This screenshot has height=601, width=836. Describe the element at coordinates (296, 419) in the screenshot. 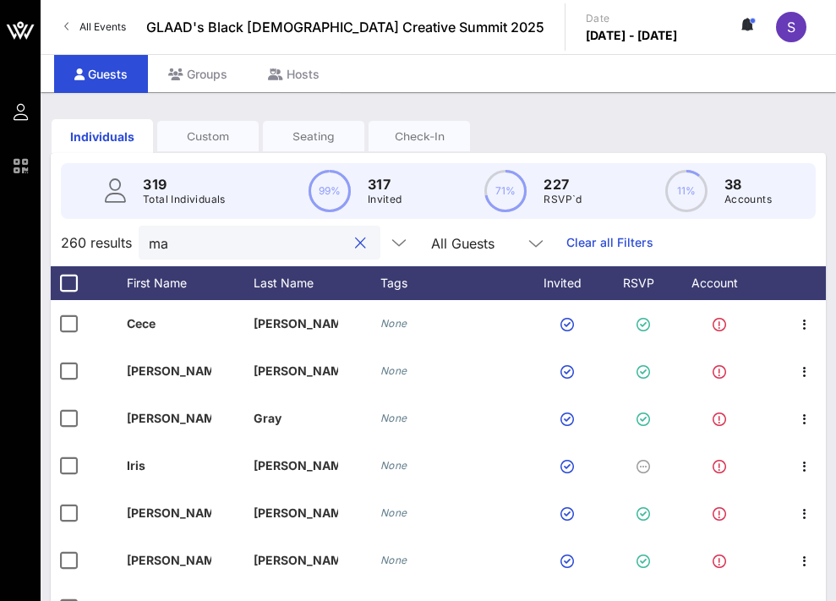

I see `p: Gray` at that location.